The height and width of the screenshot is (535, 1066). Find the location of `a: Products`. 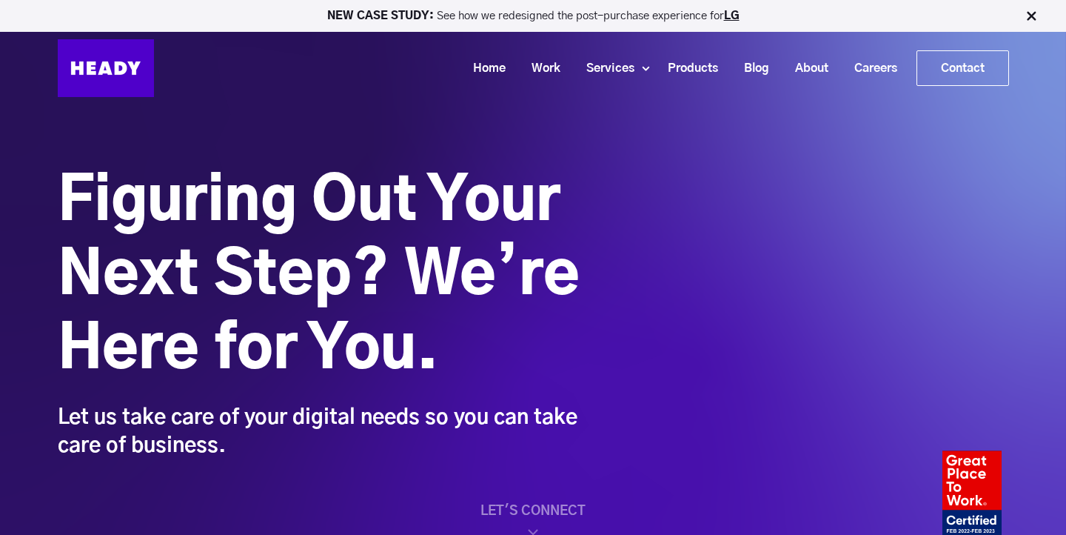

a: Products is located at coordinates (687, 68).